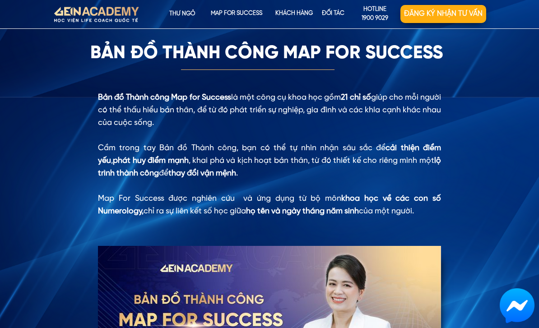 Image resolution: width=539 pixels, height=328 pixels. I want to click on p: Đăng ký nhận tư vấn, so click(443, 14).